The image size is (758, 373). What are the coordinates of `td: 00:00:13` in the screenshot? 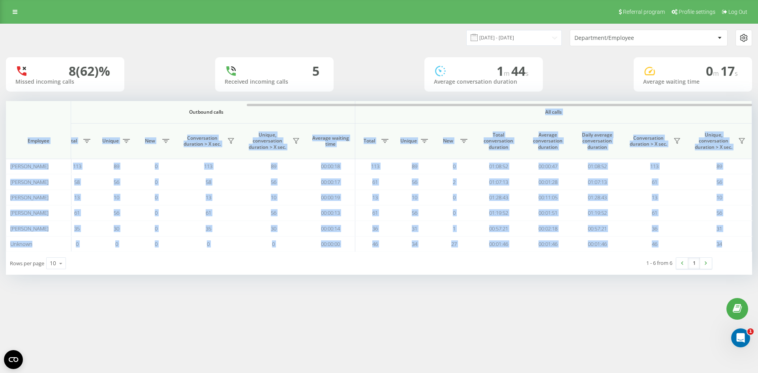 It's located at (331, 213).